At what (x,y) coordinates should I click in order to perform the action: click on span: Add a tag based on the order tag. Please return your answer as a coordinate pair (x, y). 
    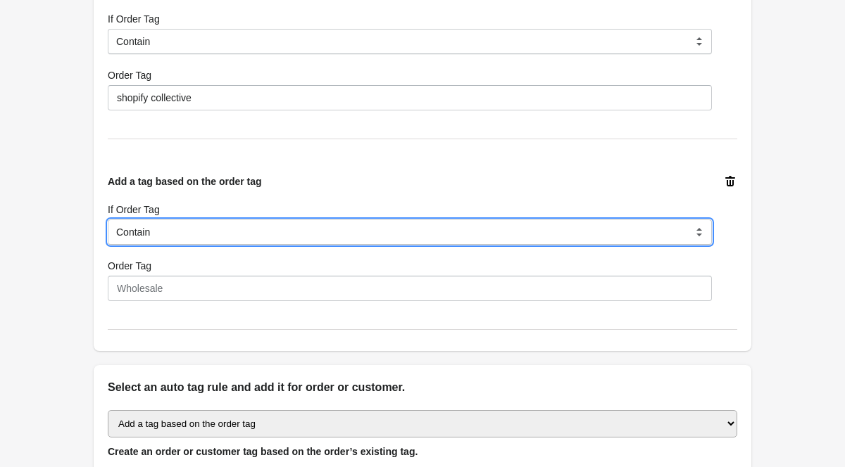
    Looking at the image, I should click on (184, 182).